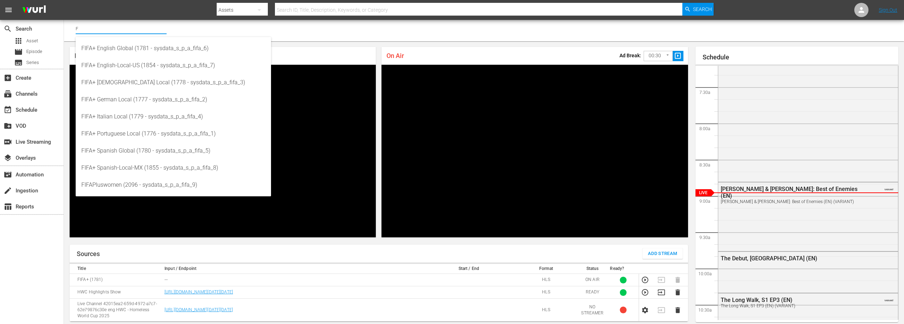 The width and height of the screenshot is (904, 324). I want to click on span: Overlays, so click(8, 158).